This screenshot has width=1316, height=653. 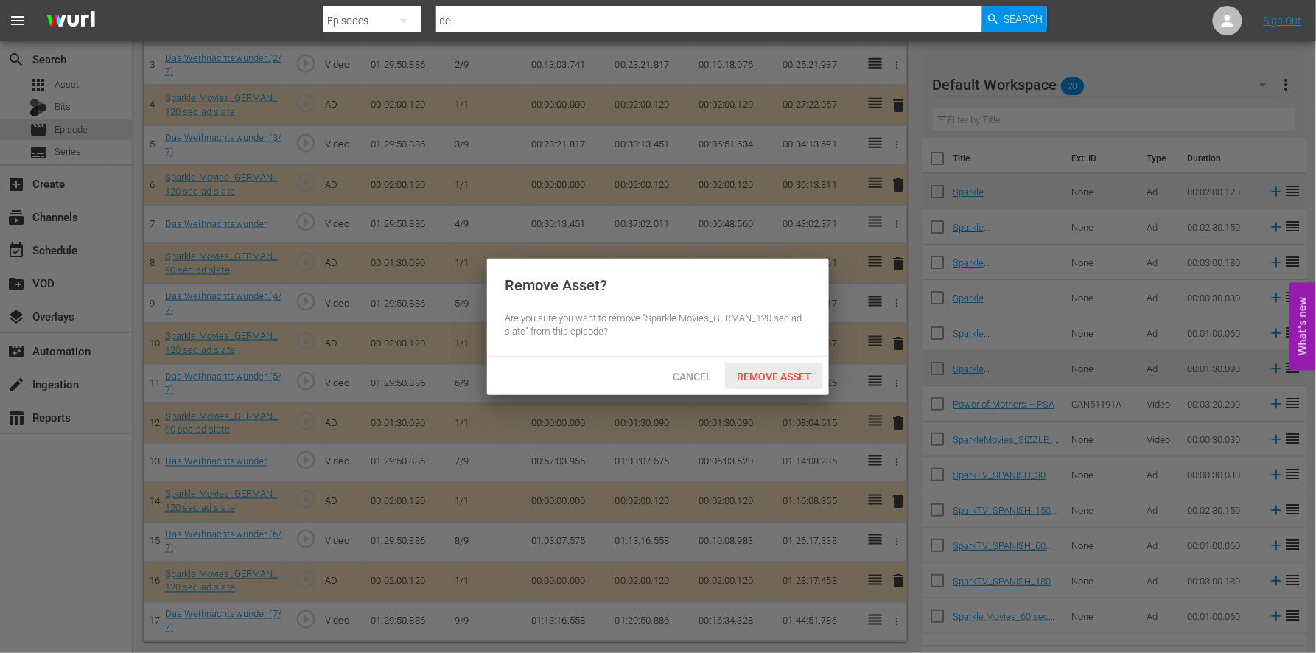 I want to click on img: ans4CAIJ8jUAAAAAAAAAAAAAAAAAAAAAAAAgQb4GAAAAAAAAAAAAAAAAAAAAAAAAJMjXAAAAAAAAAAAAAAAAAAAAAAAAgAT5G..., so click(x=71, y=21).